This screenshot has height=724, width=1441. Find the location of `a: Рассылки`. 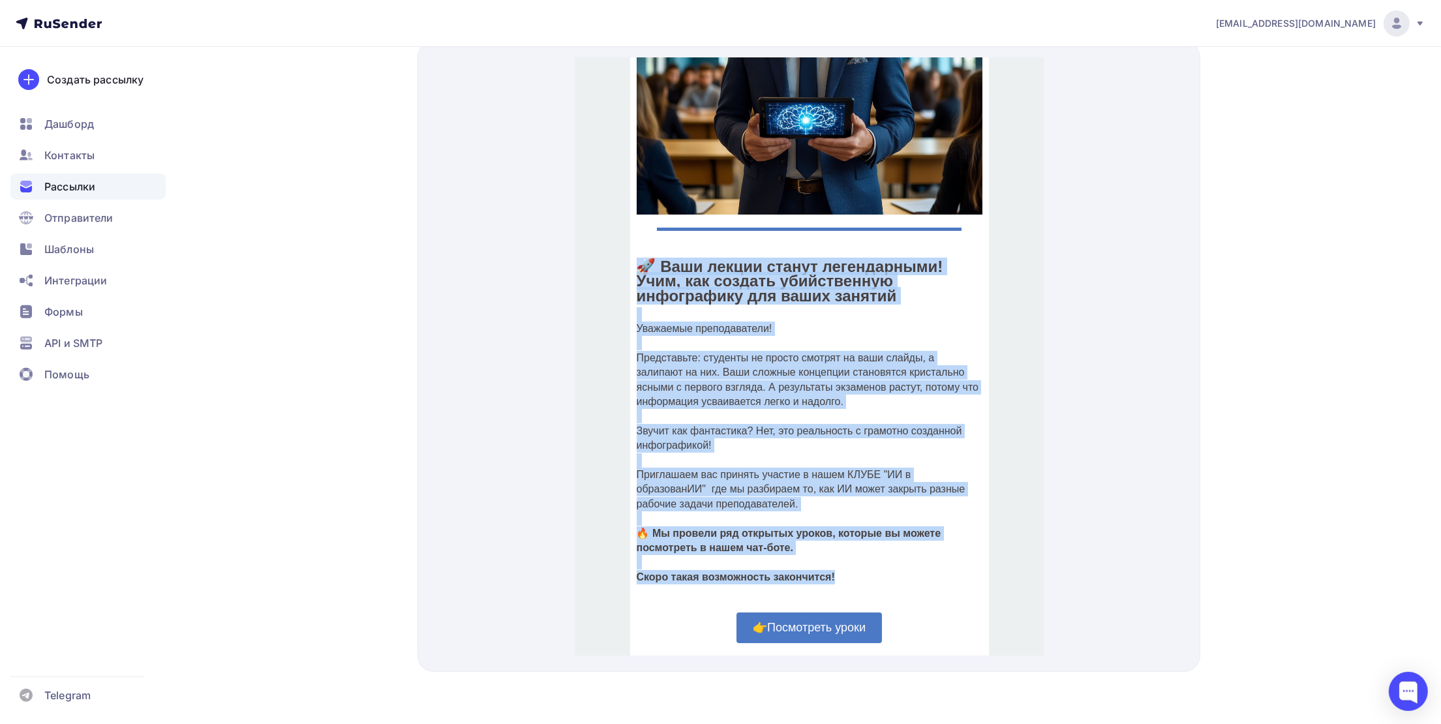

a: Рассылки is located at coordinates (88, 187).